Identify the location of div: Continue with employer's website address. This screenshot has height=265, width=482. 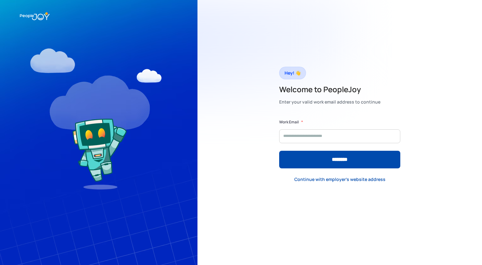
(339, 180).